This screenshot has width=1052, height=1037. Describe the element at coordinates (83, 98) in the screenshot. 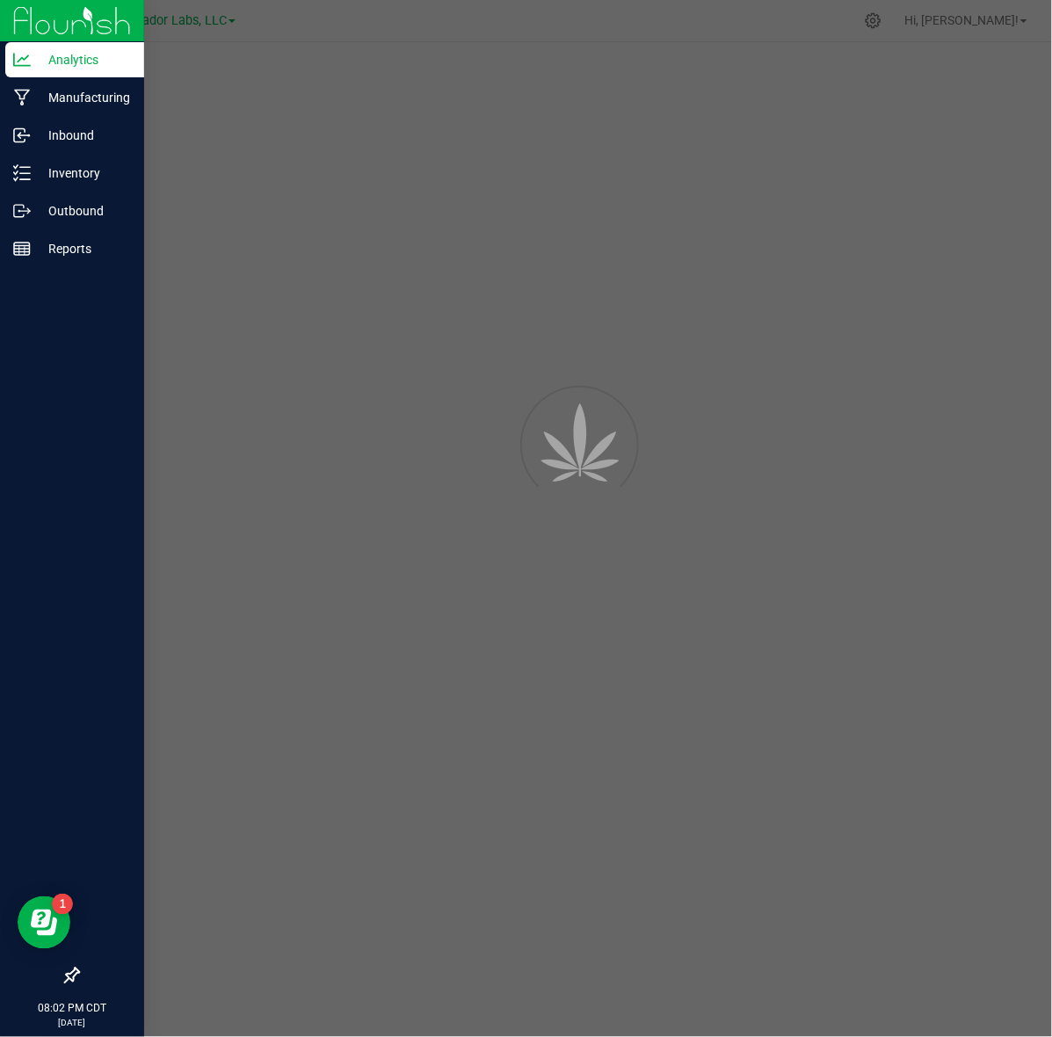

I see `p: Manufacturing` at that location.